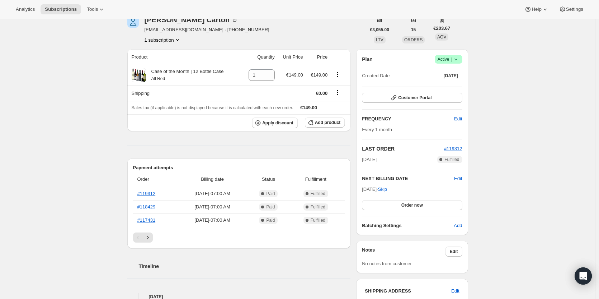  Describe the element at coordinates (61, 9) in the screenshot. I see `span: Subscriptions` at that location.